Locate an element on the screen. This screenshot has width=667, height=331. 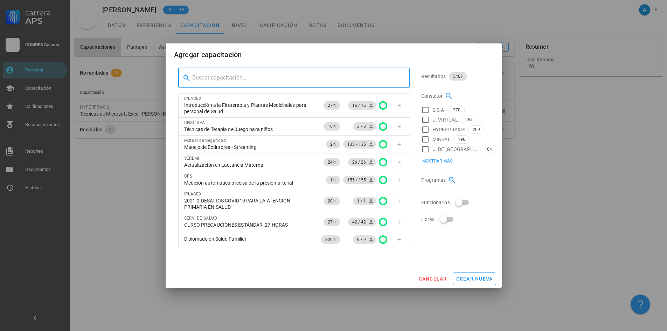
button: Mostrar más is located at coordinates (437, 161).